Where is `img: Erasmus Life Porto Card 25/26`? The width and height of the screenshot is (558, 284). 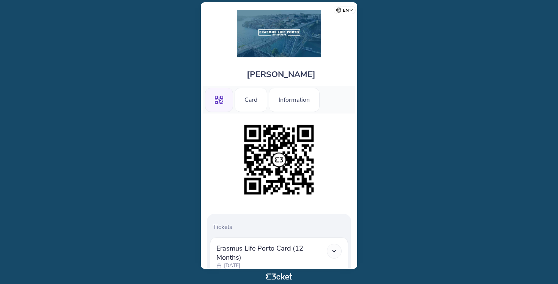 img: Erasmus Life Porto Card 25/26 is located at coordinates (279, 33).